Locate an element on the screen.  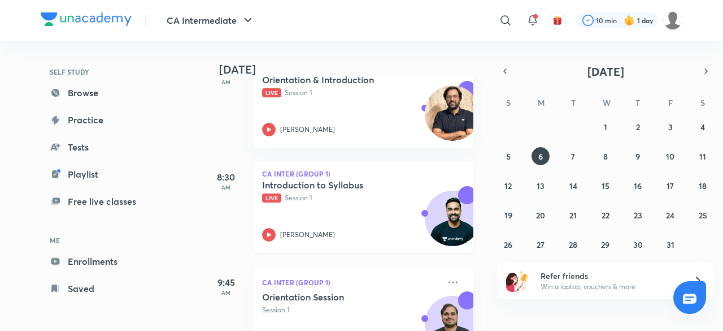
abbr: October 6, 2025 is located at coordinates (541, 156).